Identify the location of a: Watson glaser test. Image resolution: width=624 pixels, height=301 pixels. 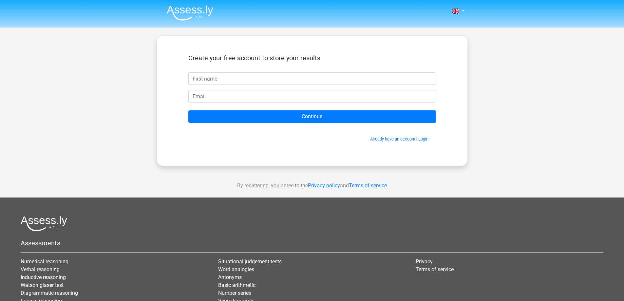
(42, 285).